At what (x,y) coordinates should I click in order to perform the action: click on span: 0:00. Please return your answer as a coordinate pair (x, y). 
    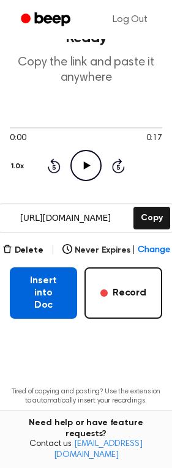
    Looking at the image, I should click on (18, 138).